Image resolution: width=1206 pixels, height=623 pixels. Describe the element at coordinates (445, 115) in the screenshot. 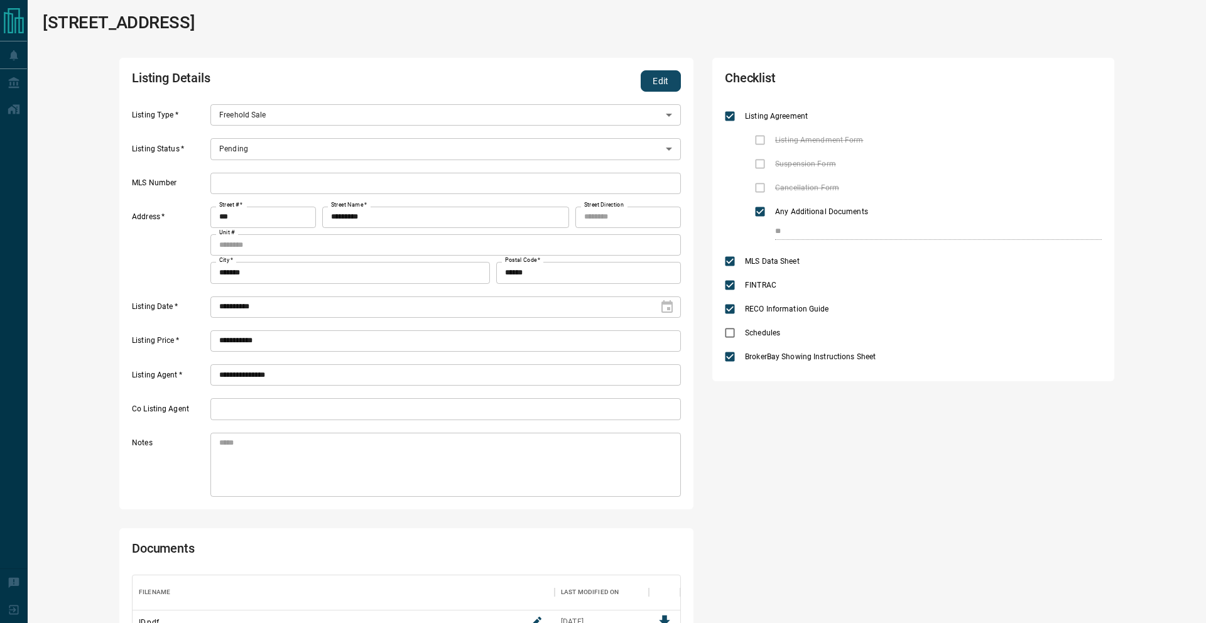

I see `div: Freehold Sale` at that location.